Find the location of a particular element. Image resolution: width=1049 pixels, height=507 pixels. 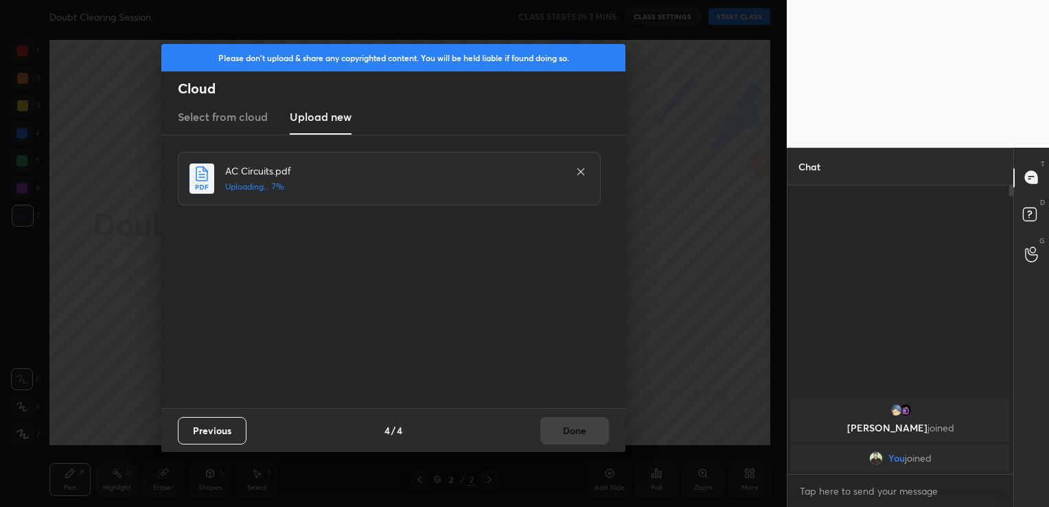

img: 3 is located at coordinates (905, 410).